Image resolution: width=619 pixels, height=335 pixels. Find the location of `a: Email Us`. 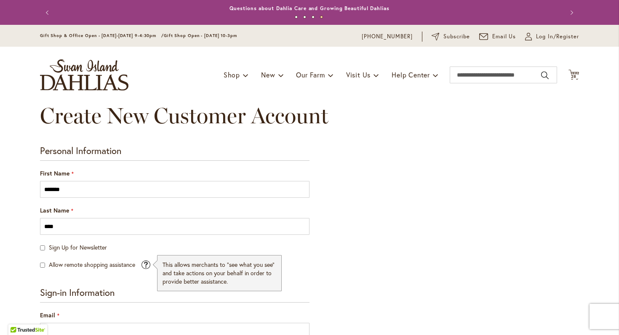

a: Email Us is located at coordinates (498, 37).